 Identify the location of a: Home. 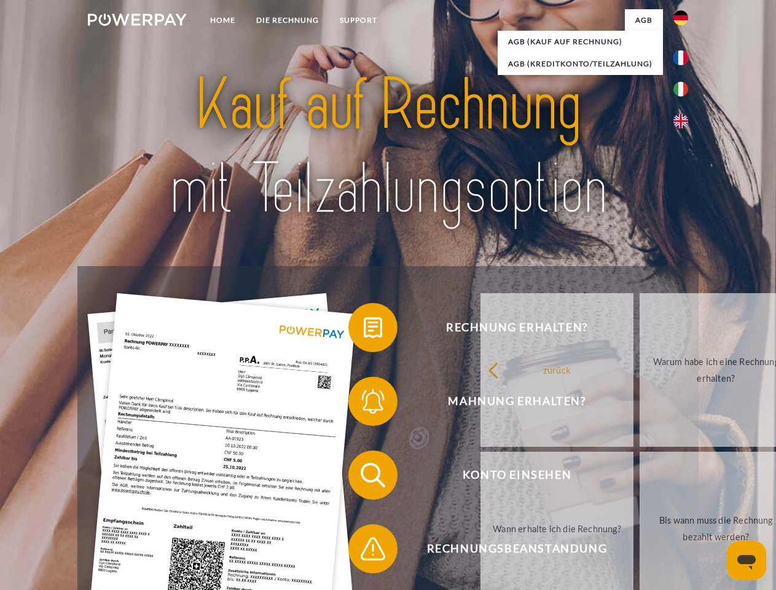
(222, 20).